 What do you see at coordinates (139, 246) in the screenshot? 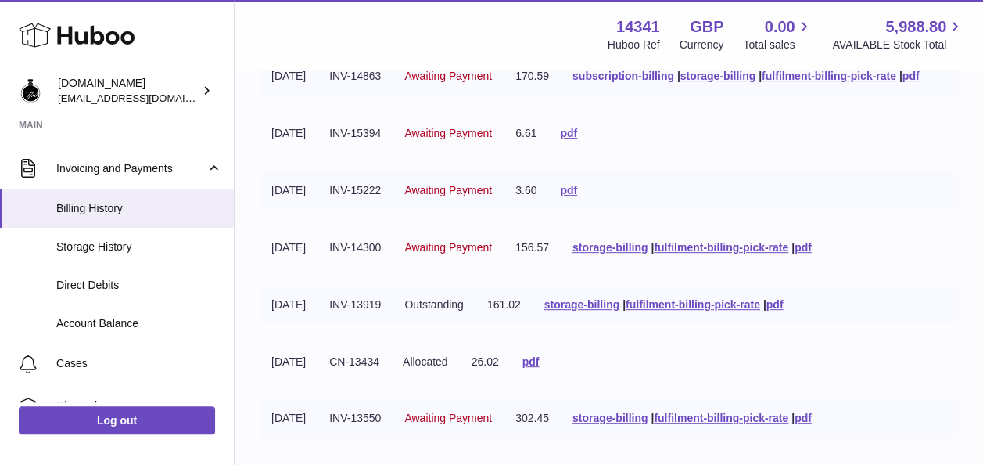
I see `span: Storage History` at bounding box center [139, 246].